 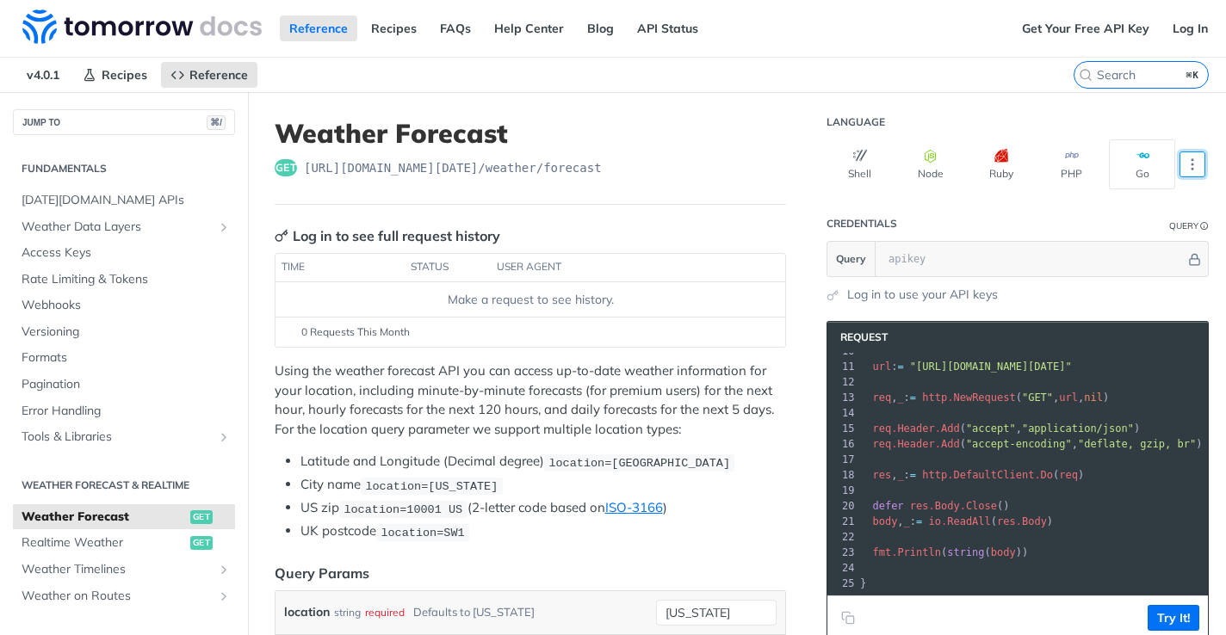 What do you see at coordinates (124, 385) in the screenshot?
I see `a: Pagination` at bounding box center [124, 385].